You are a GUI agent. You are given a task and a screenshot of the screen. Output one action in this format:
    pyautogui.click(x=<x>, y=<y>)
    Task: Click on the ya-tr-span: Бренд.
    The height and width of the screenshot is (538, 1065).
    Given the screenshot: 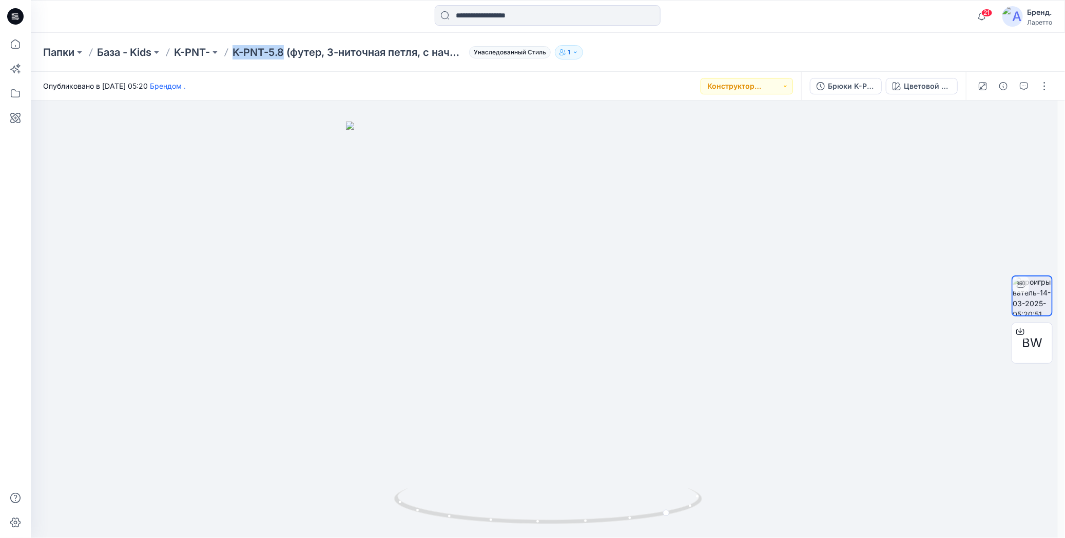 What is the action you would take?
    pyautogui.click(x=1039, y=12)
    